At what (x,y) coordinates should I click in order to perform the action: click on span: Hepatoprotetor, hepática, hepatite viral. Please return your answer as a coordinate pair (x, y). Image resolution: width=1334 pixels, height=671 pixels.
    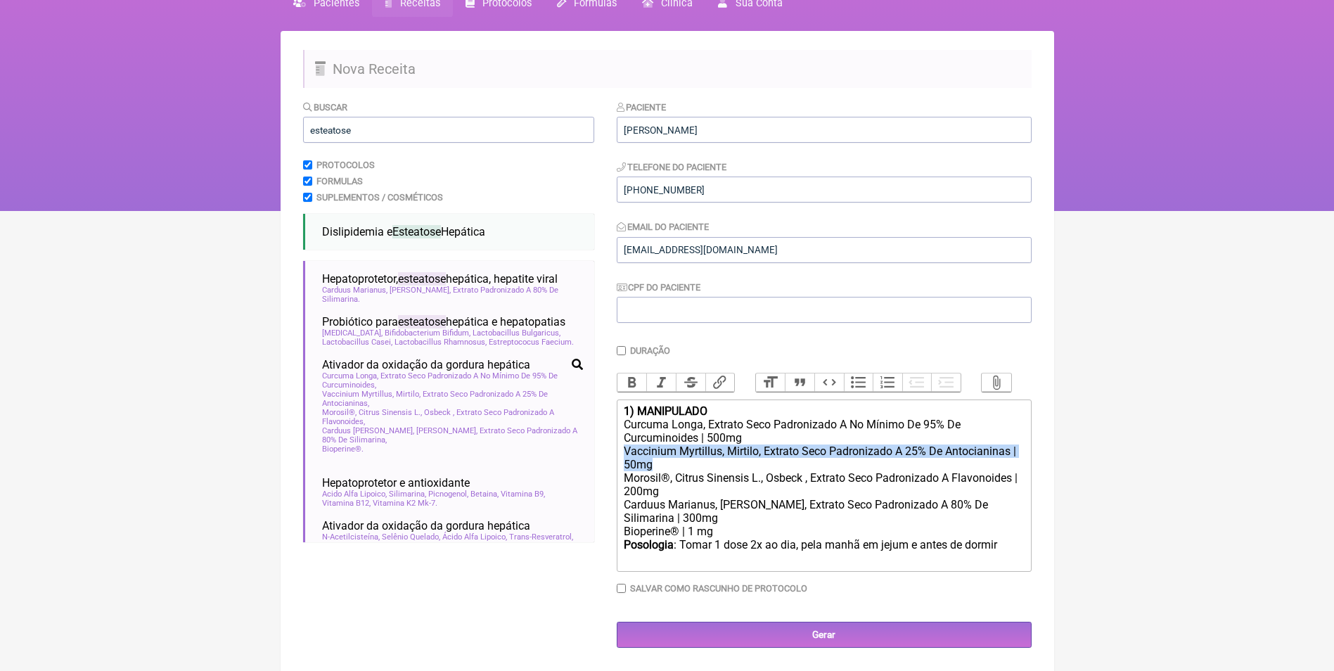
    Looking at the image, I should click on (440, 279).